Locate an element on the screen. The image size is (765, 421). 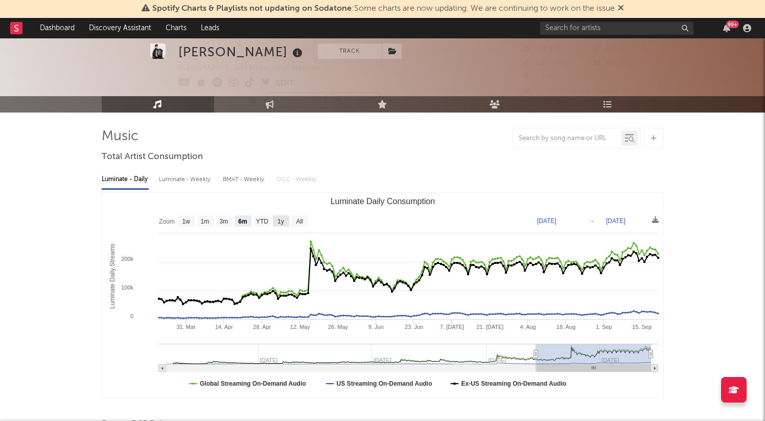
button: 99+ is located at coordinates (727, 28).